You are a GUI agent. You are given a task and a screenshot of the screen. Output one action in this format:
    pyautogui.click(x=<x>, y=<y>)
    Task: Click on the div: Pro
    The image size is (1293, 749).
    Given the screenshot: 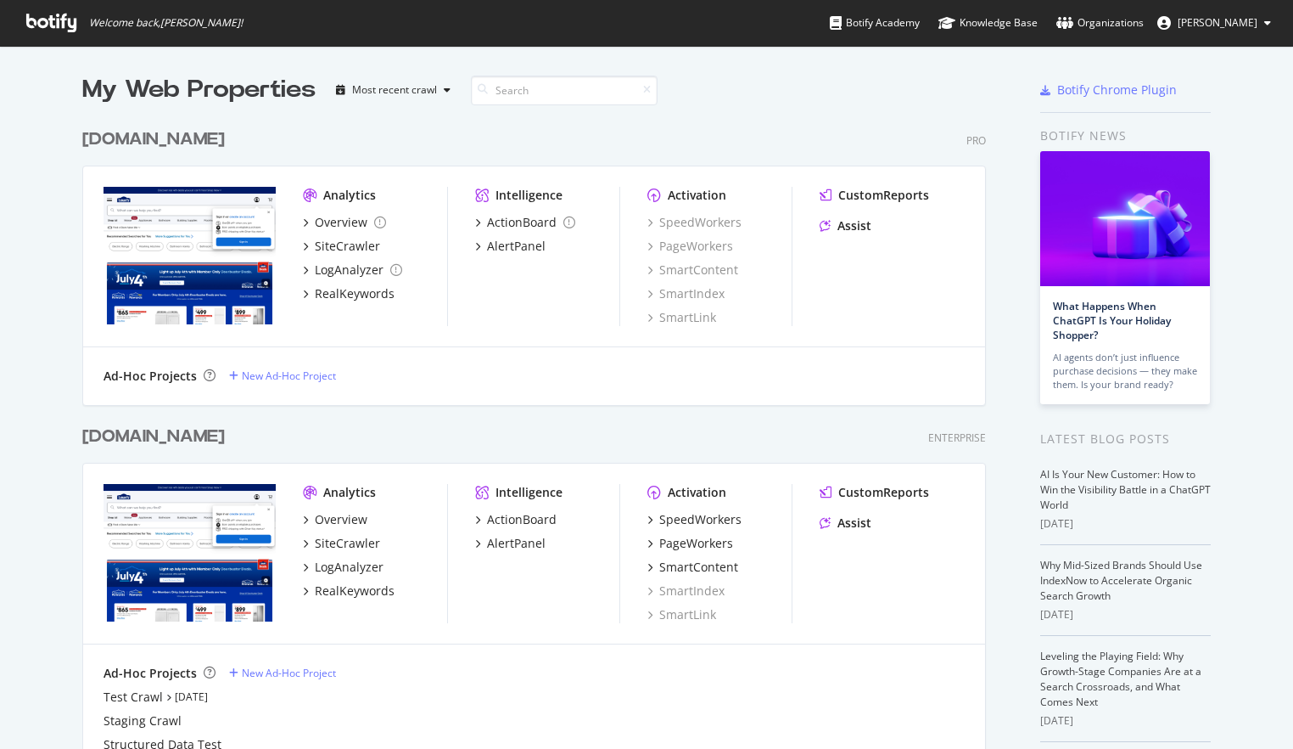 What is the action you would take?
    pyautogui.click(x=976, y=140)
    